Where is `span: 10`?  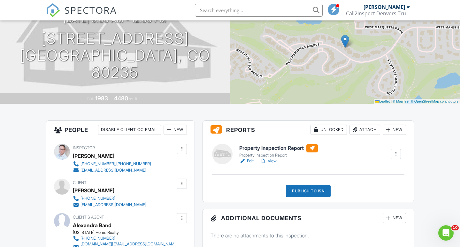
span: 10 is located at coordinates (455, 228).